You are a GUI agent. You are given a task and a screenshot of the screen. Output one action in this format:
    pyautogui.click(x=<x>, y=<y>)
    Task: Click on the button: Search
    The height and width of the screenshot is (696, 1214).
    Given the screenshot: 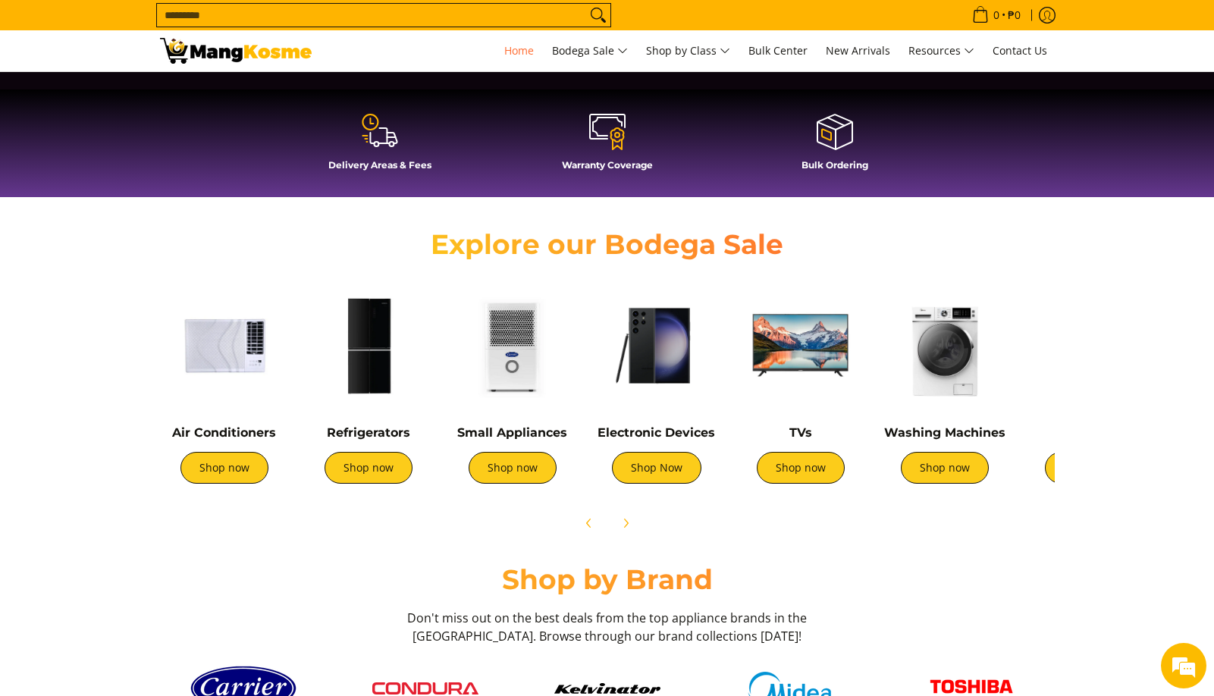 What is the action you would take?
    pyautogui.click(x=598, y=15)
    